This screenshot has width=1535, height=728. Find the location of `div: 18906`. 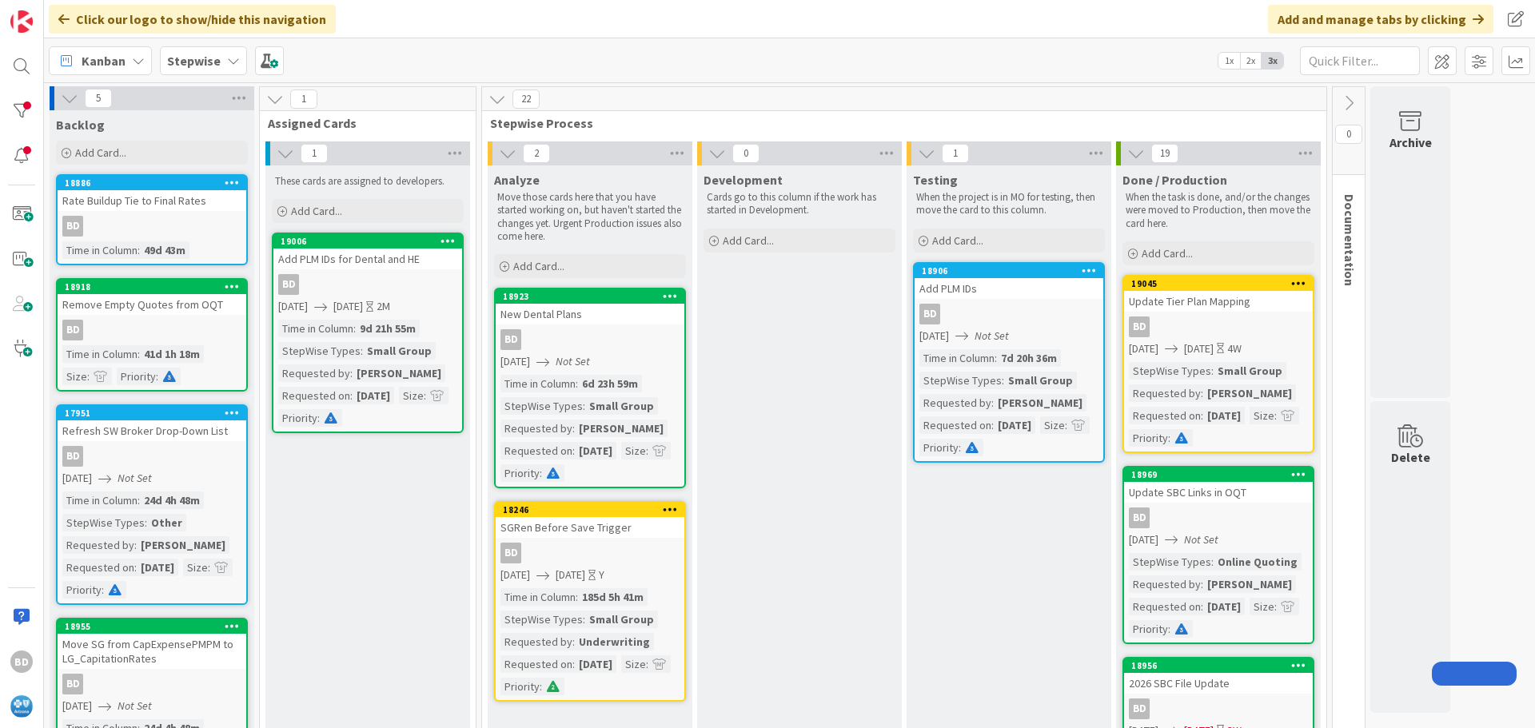

div: 18906 is located at coordinates (1009, 271).